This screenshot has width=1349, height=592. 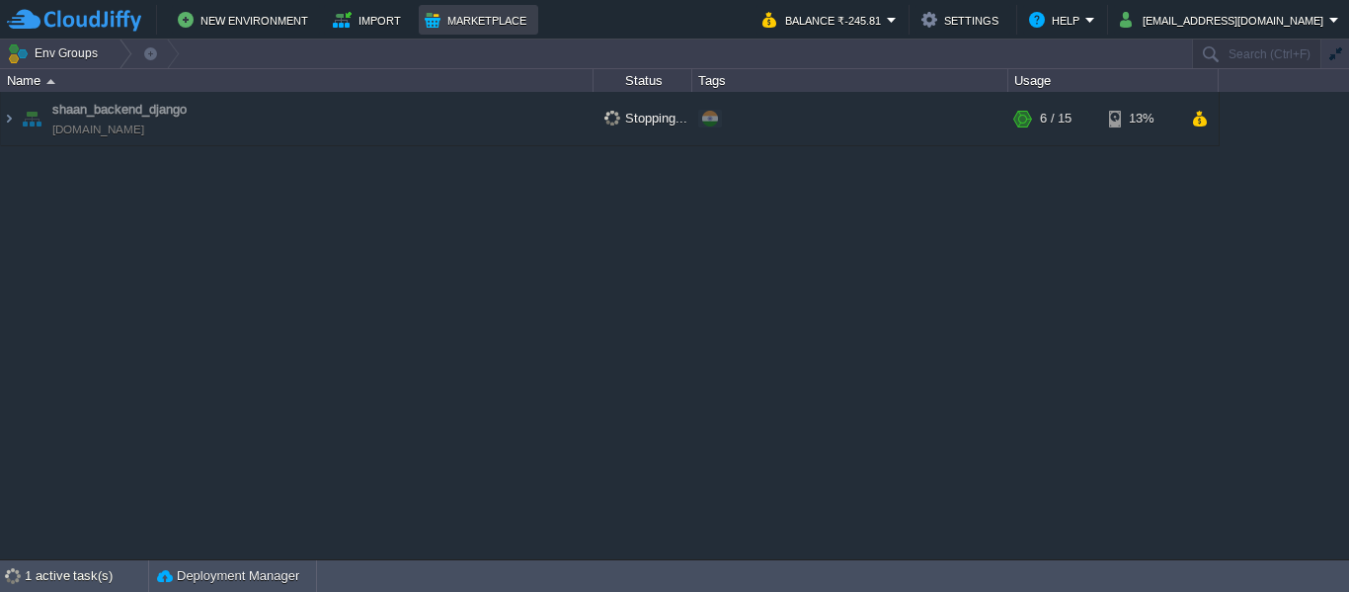 I want to click on a: shaan_backend_django, so click(x=120, y=110).